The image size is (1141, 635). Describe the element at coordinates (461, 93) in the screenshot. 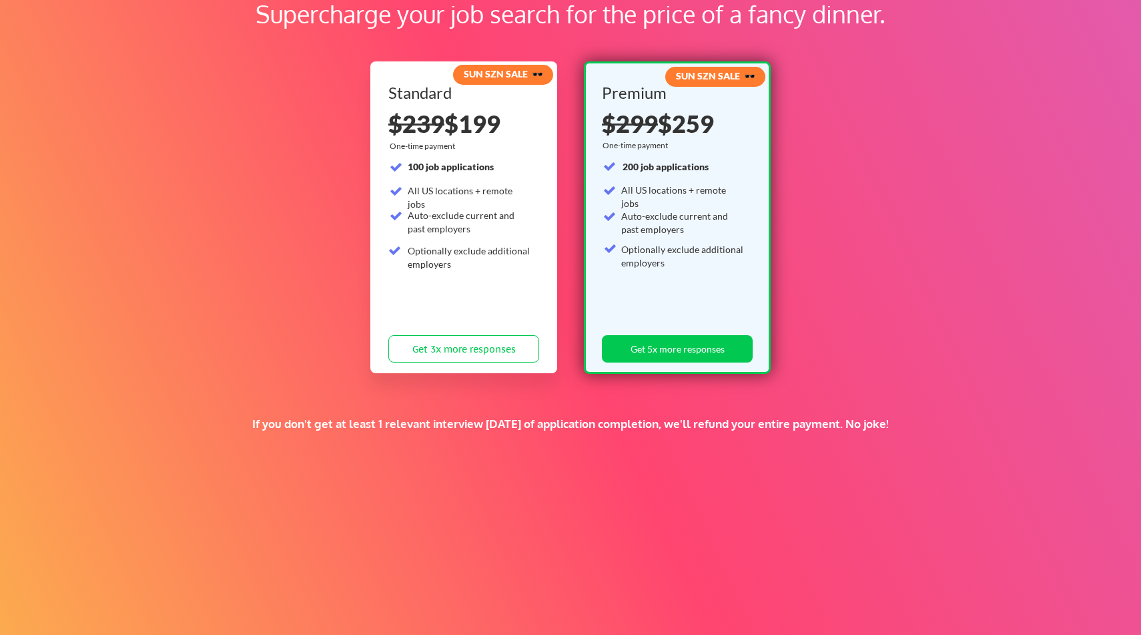

I see `div: Standard` at that location.